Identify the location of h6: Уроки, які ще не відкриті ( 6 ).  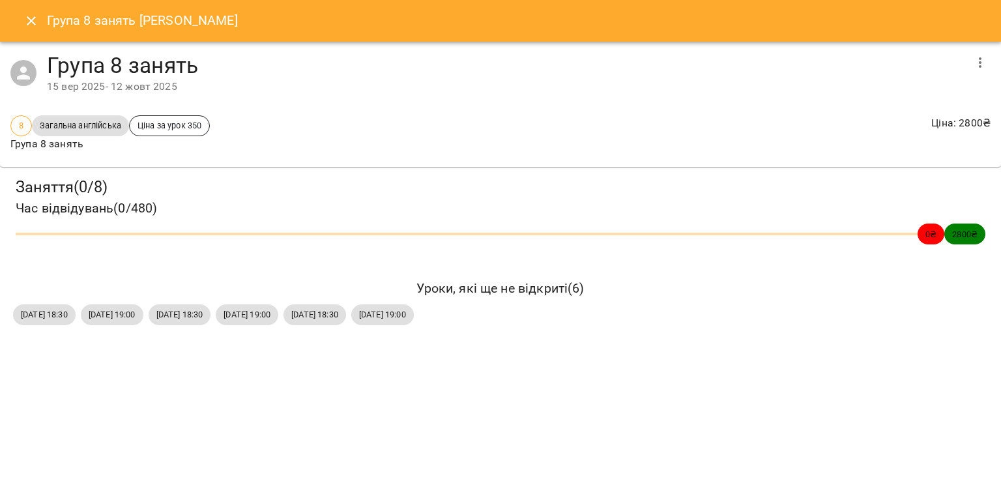
(501, 288).